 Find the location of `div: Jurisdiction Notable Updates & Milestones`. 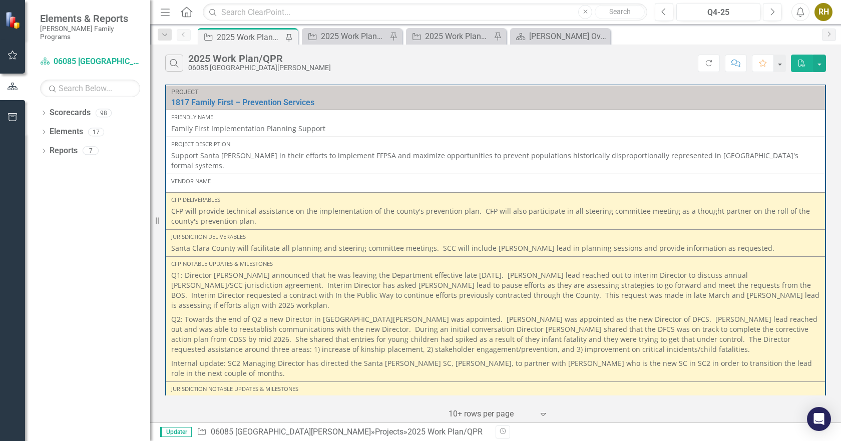

div: Jurisdiction Notable Updates & Milestones is located at coordinates (496, 389).